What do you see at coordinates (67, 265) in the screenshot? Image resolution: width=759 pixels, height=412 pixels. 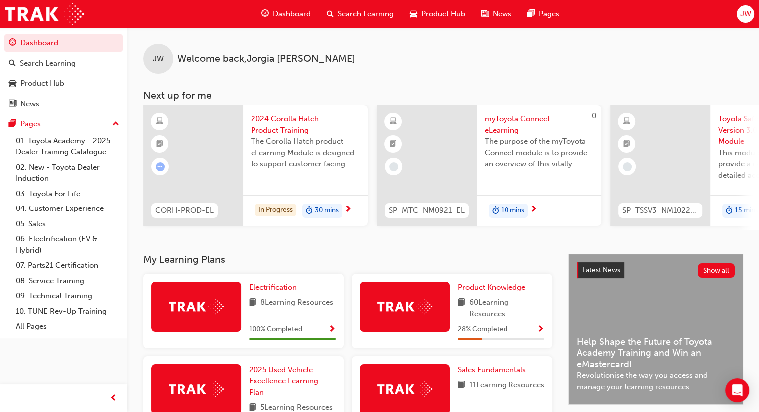 I see `a: 07. Parts21 Certification` at bounding box center [67, 265].